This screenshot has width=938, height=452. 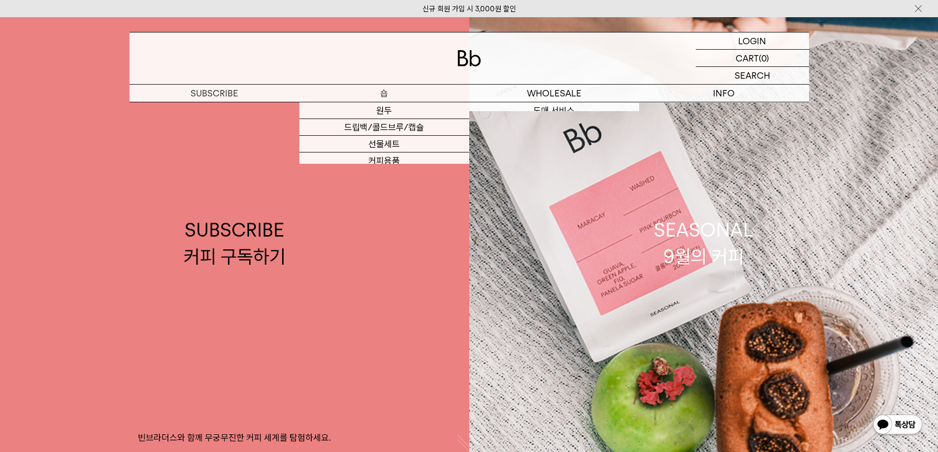 What do you see at coordinates (898, 426) in the screenshot?
I see `img: 카카오톡 채널 1:1 채팅 버튼` at bounding box center [898, 426].